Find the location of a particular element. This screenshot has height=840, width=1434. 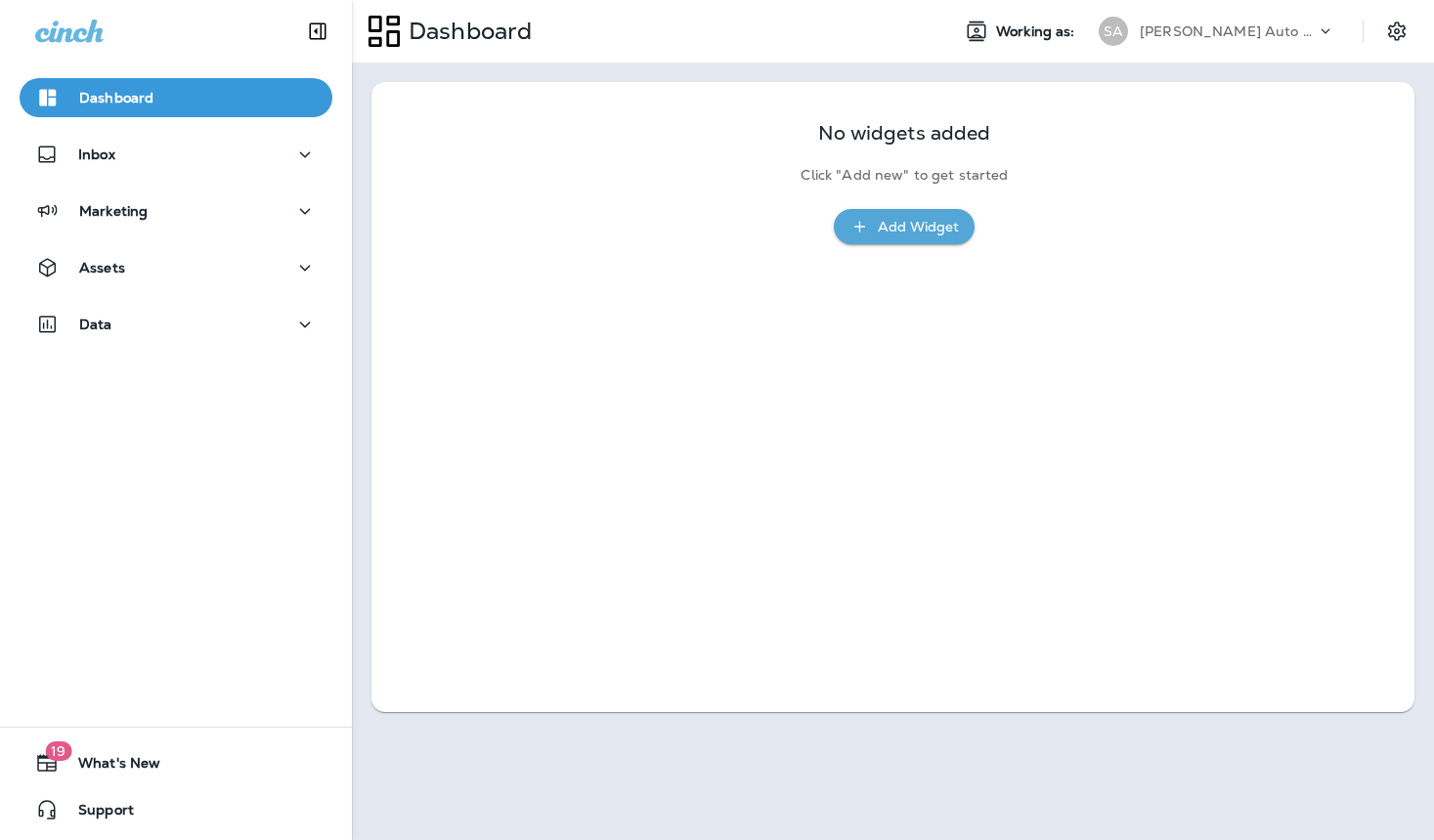

div: SA is located at coordinates (1113, 32).